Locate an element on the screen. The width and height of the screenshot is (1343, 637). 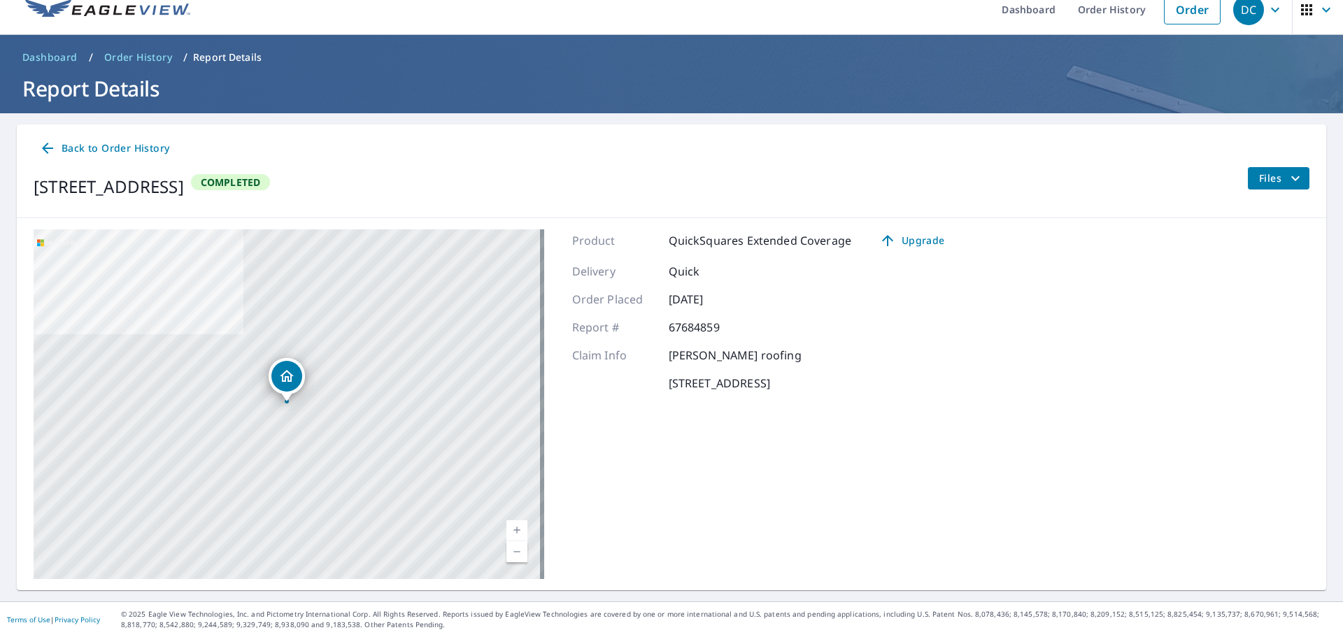
a: Terms of Use is located at coordinates (29, 620).